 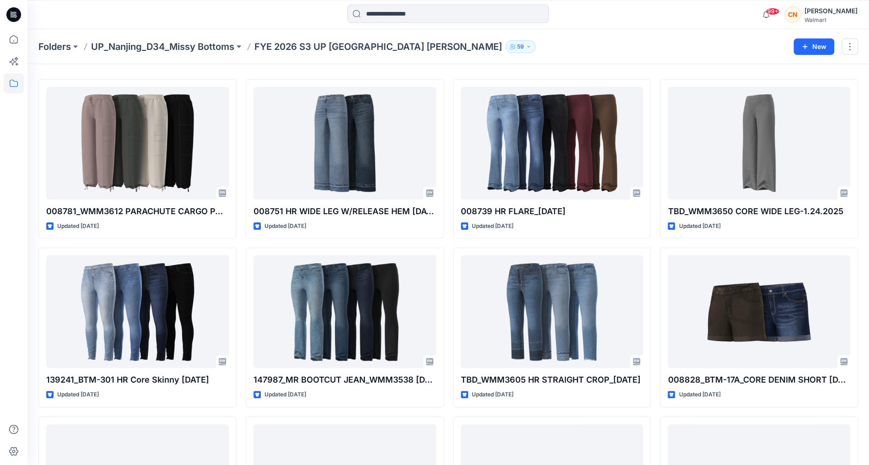 What do you see at coordinates (137, 211) in the screenshot?
I see `p: 008781_WMM3612 PARACHUTE CARGO PANT-9.4.24` at bounding box center [137, 211].